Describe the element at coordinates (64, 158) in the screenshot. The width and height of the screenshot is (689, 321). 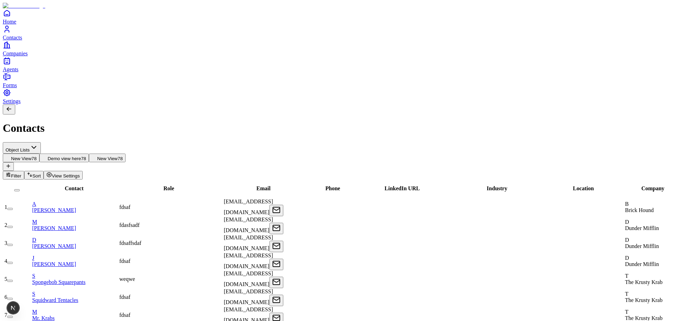
I see `span: Demo view here` at that location.